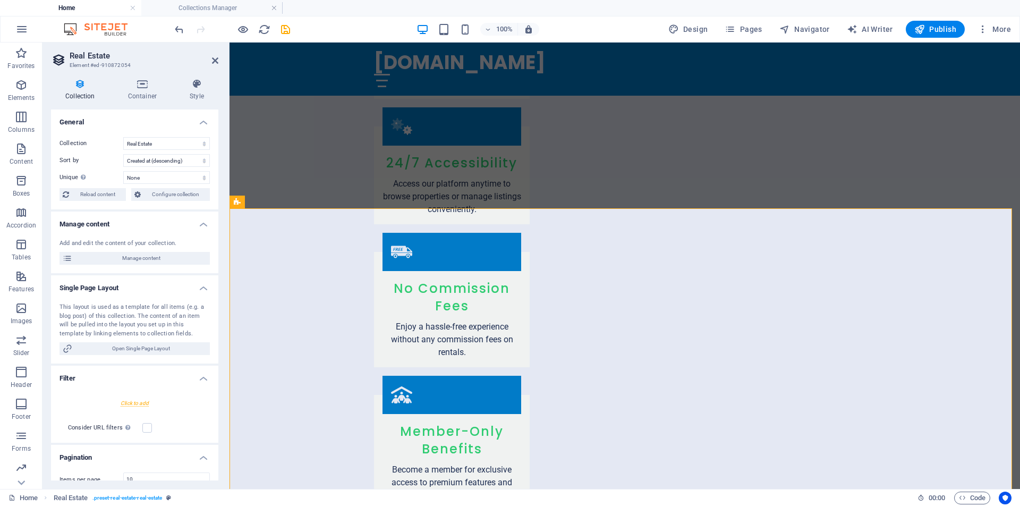 The image size is (1020, 506). Describe the element at coordinates (101, 29) in the screenshot. I see `img: Editor Logo` at that location.